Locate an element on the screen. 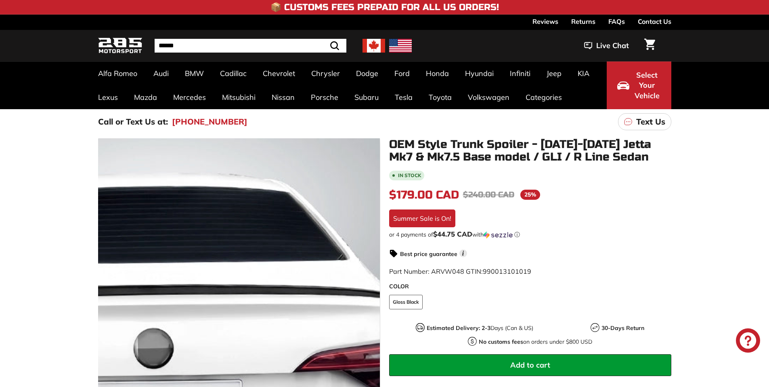 This screenshot has width=769, height=387. p: Text Us is located at coordinates (651, 122).